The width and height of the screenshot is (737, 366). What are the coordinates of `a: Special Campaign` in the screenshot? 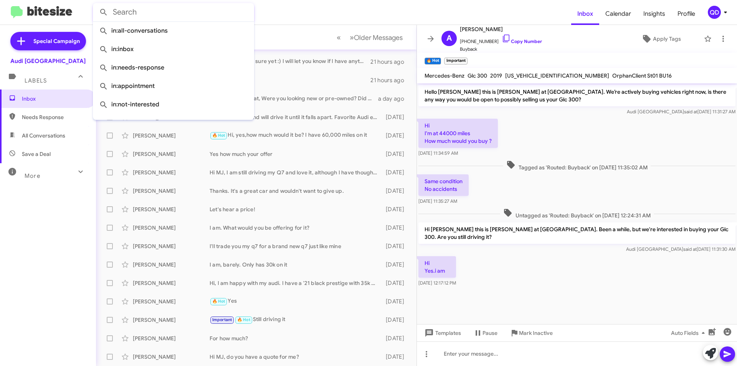 It's located at (48, 41).